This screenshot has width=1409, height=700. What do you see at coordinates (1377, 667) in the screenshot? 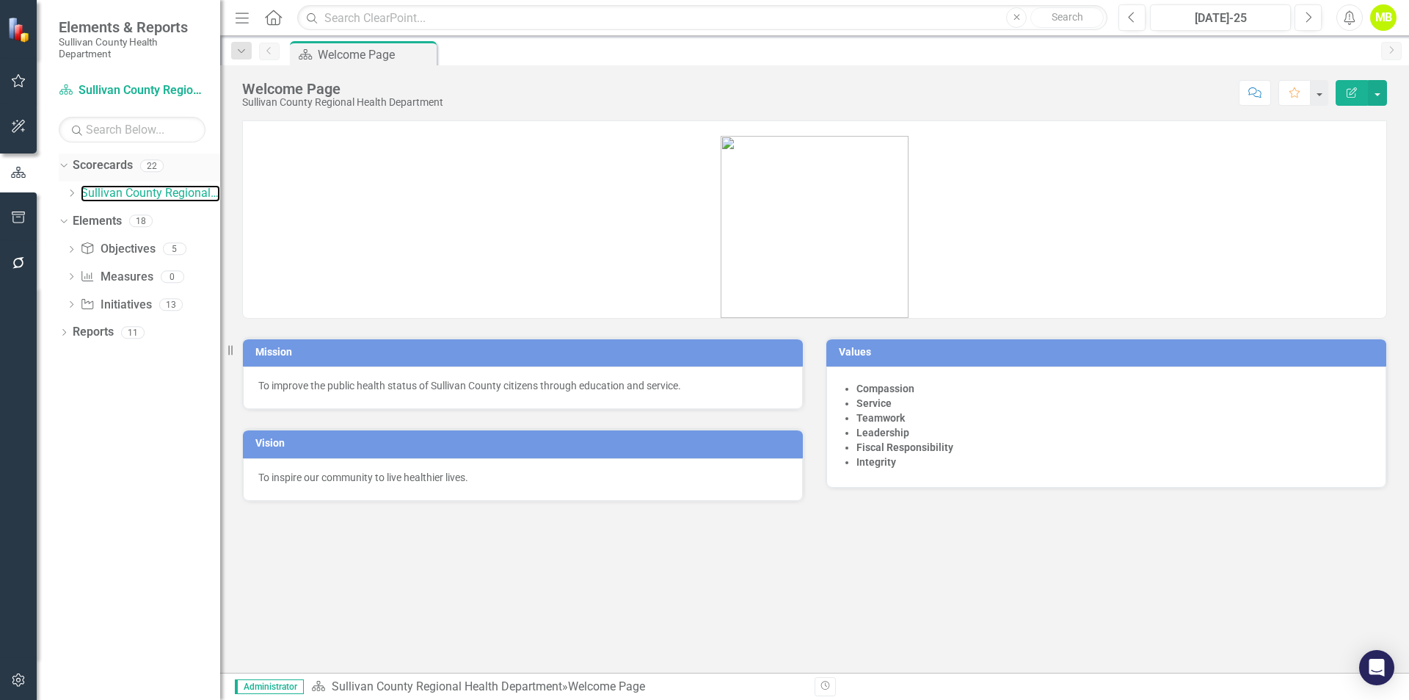
I see `div: Open Intercom Messenger` at bounding box center [1377, 667].